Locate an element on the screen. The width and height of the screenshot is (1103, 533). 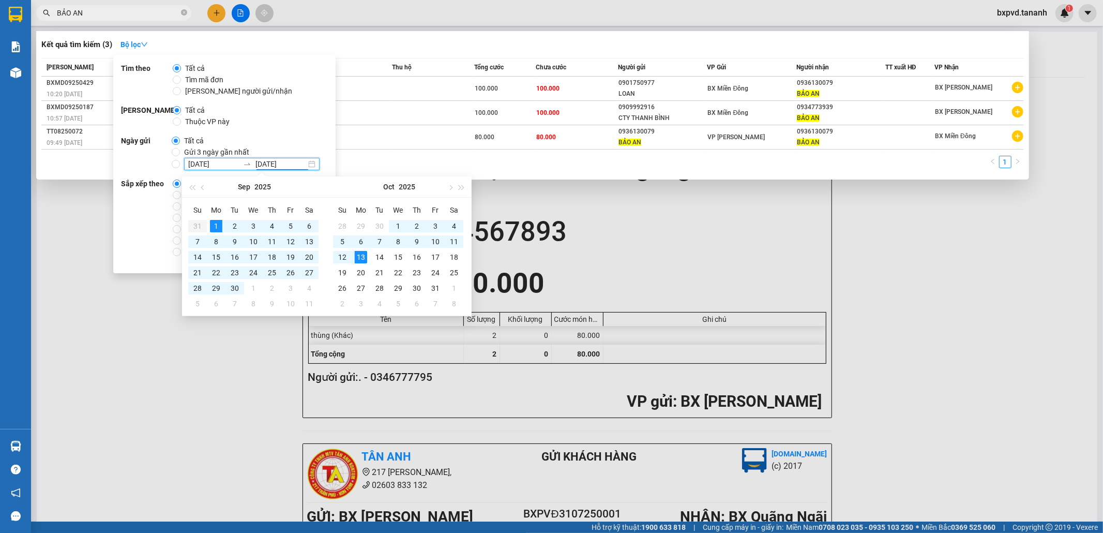
div: 0934773939 is located at coordinates (841, 107).